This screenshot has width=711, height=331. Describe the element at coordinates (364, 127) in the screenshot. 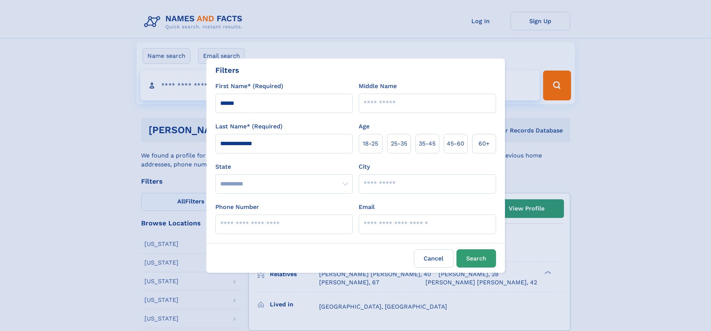

I see `label: Age` at that location.